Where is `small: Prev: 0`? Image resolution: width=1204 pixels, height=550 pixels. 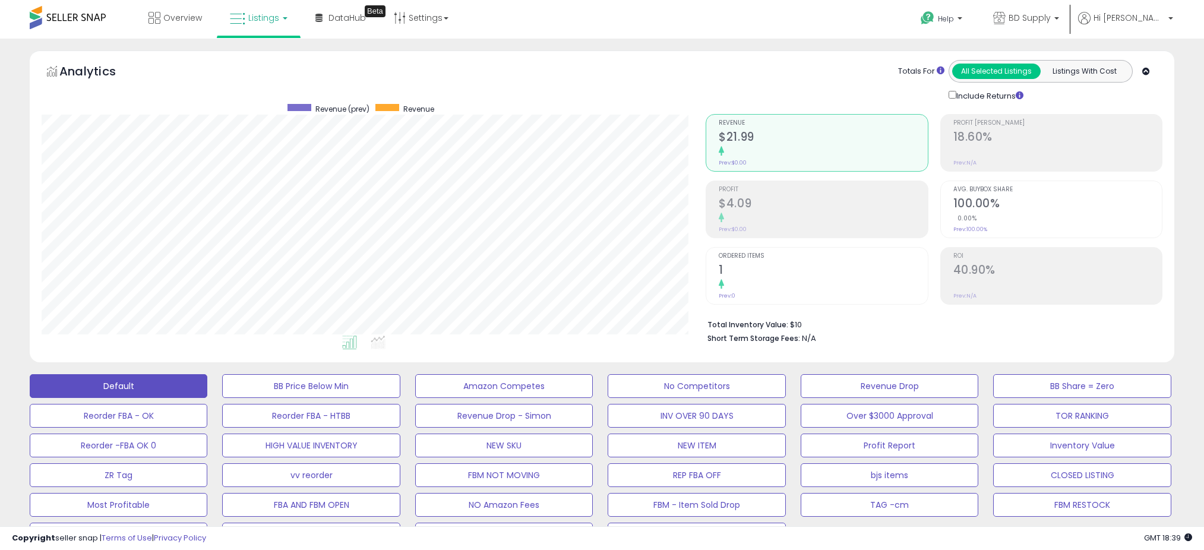
small: Prev: 0 is located at coordinates (727, 296).